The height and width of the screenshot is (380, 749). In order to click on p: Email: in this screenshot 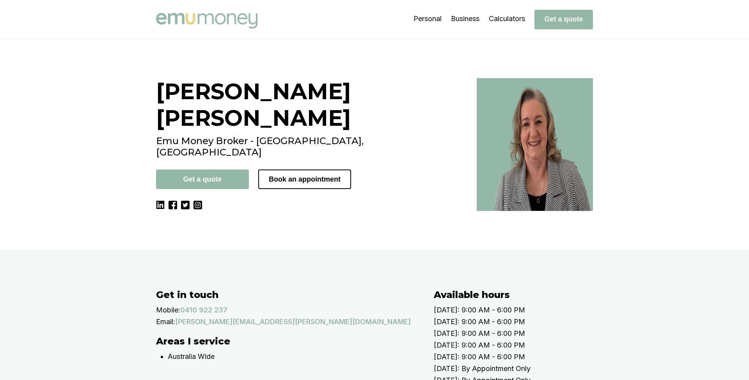, I will do `click(165, 321)`.